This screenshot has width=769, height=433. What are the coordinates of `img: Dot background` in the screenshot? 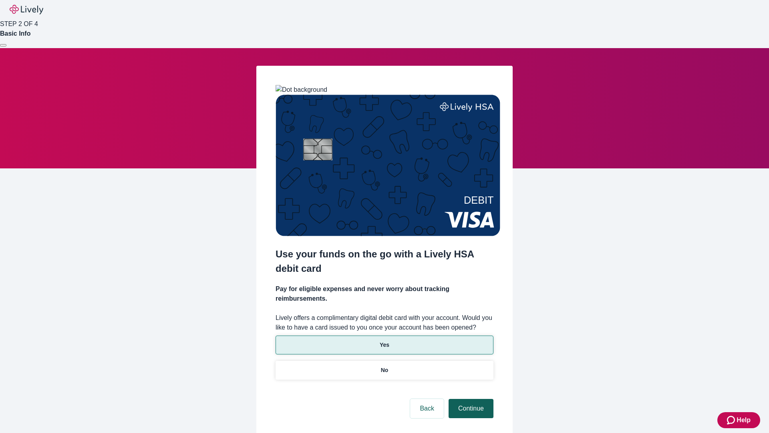 It's located at (301, 90).